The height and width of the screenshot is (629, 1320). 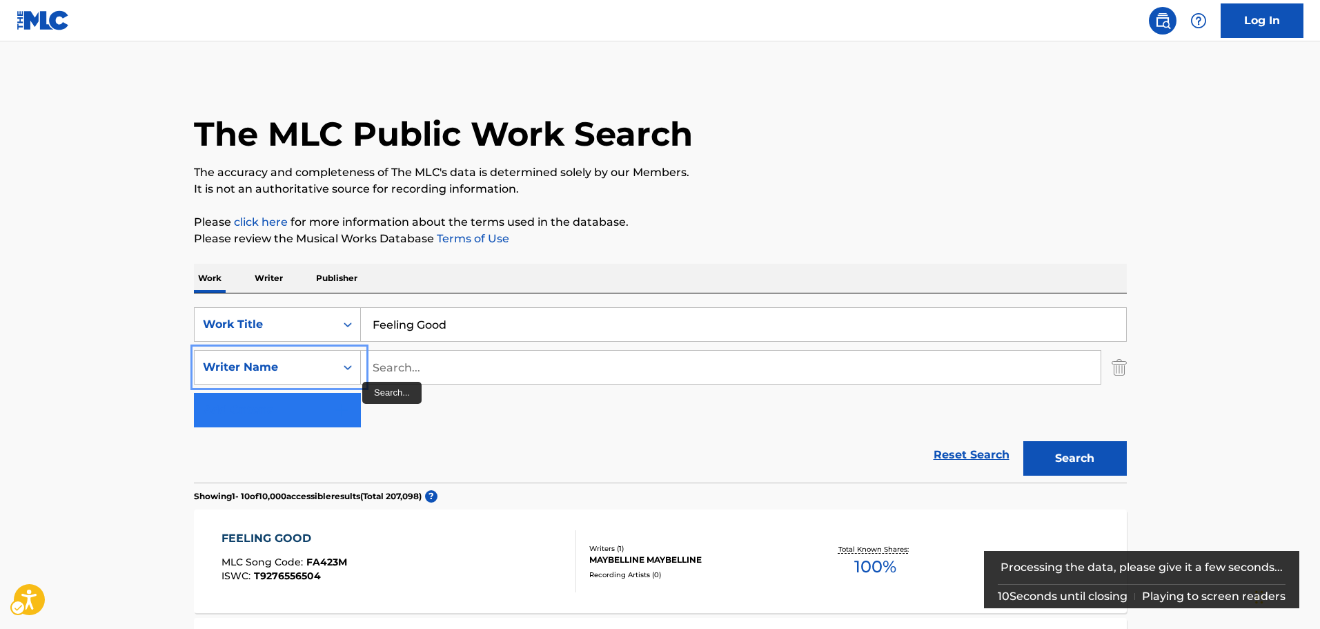 I want to click on span: 100 %, so click(x=875, y=567).